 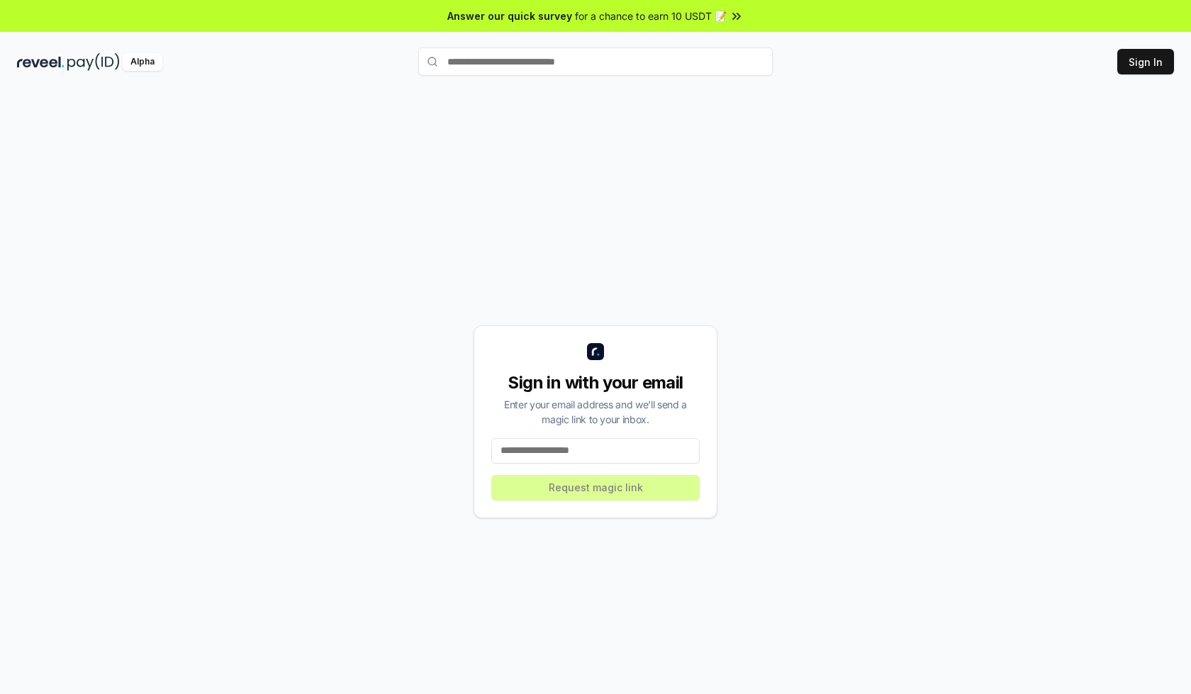 What do you see at coordinates (595, 352) in the screenshot?
I see `img: logo_small` at bounding box center [595, 352].